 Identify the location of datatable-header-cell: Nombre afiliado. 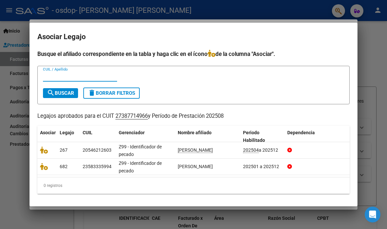
(208, 136).